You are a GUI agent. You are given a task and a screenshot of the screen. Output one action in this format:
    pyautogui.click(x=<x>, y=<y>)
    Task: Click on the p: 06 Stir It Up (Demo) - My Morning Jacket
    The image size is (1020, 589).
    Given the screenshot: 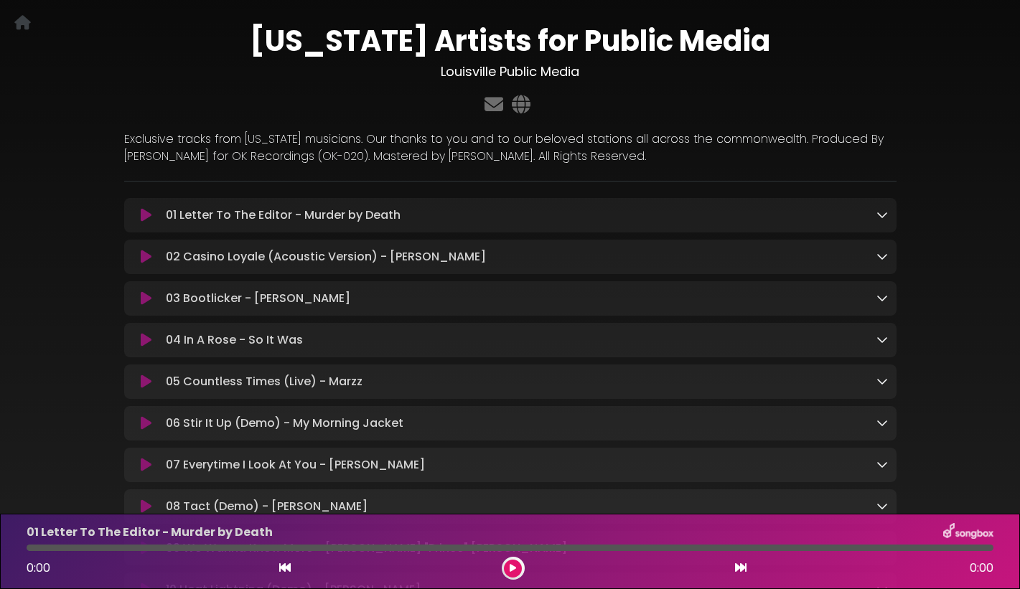 What is the action you would take?
    pyautogui.click(x=284, y=424)
    